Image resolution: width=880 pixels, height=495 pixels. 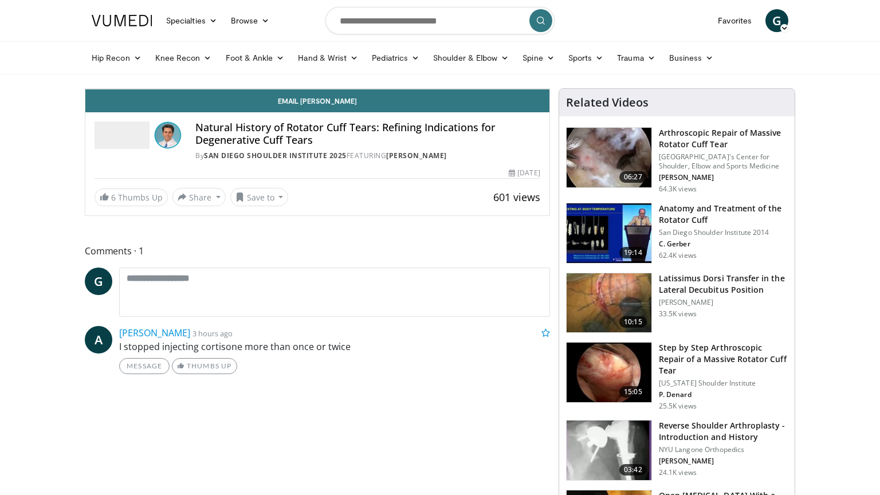 I want to click on a: Hand & Wrist, so click(x=328, y=58).